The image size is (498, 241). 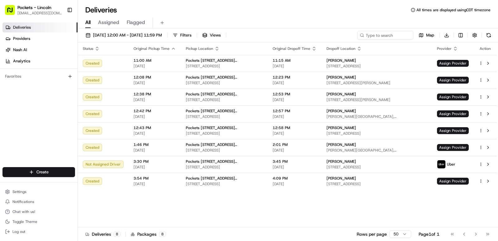 What do you see at coordinates (40, 39) in the screenshot?
I see `a: Providers` at bounding box center [40, 39].